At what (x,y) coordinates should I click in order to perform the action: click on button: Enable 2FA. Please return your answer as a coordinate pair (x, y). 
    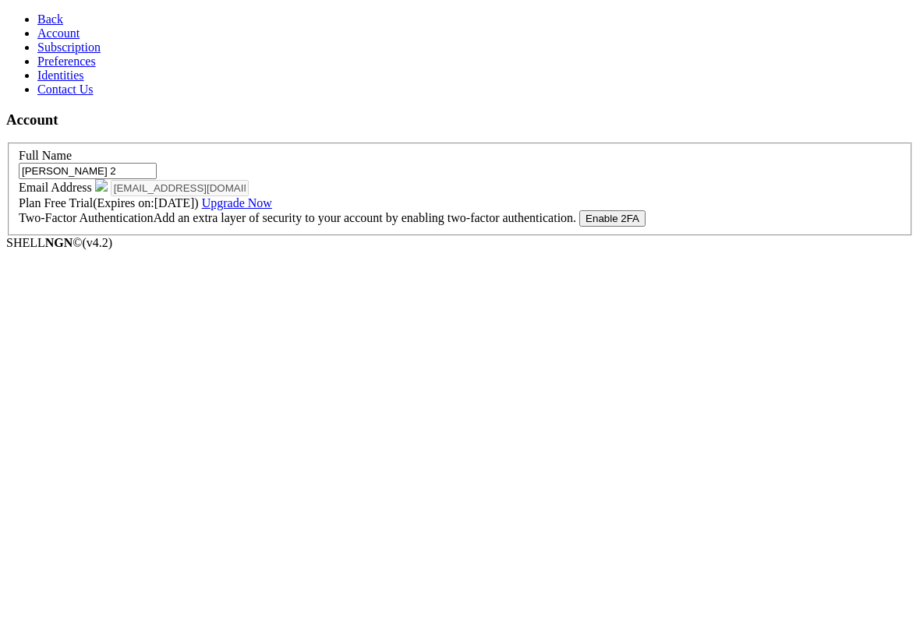
    Looking at the image, I should click on (612, 218).